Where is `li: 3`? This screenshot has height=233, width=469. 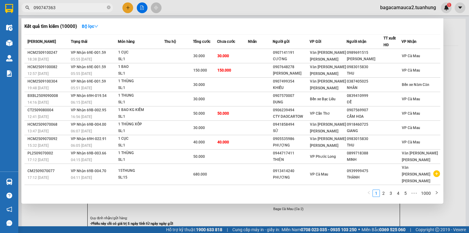
li: 3 is located at coordinates (391, 193).